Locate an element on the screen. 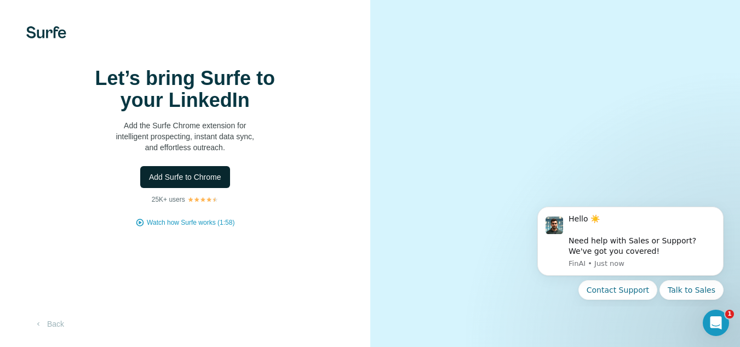 Image resolution: width=740 pixels, height=347 pixels. button: Quick reply: Talk to Sales is located at coordinates (170, 93).